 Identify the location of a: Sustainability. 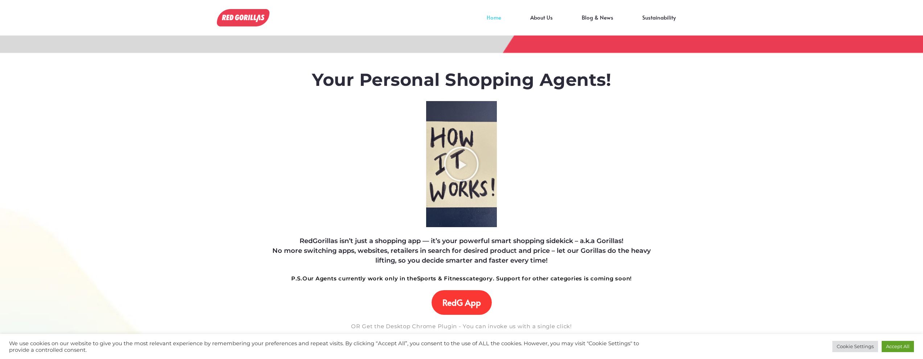
(659, 23).